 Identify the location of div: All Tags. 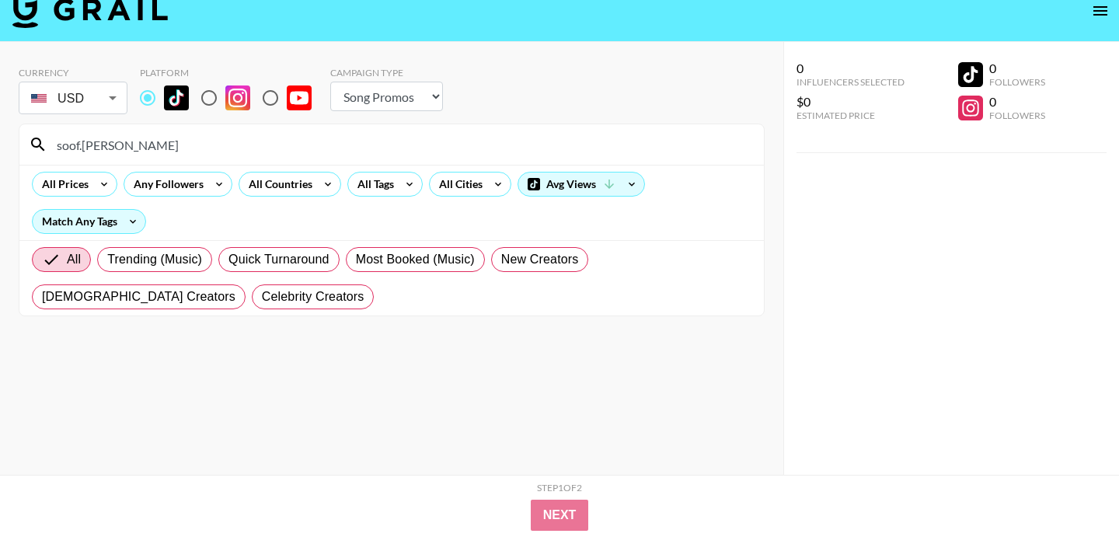
(372, 184).